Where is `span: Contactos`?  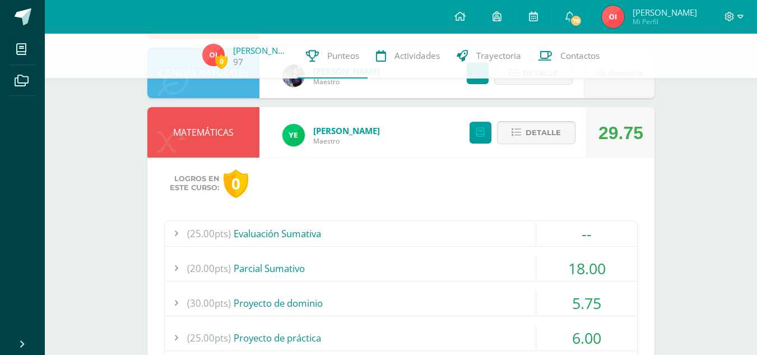 span: Contactos is located at coordinates (580, 55).